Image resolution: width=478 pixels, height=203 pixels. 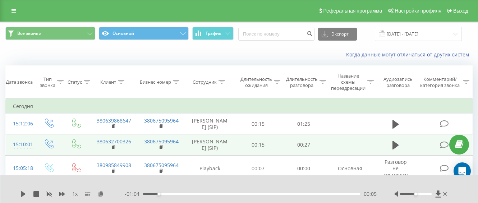 I want to click on button: График, so click(x=213, y=33).